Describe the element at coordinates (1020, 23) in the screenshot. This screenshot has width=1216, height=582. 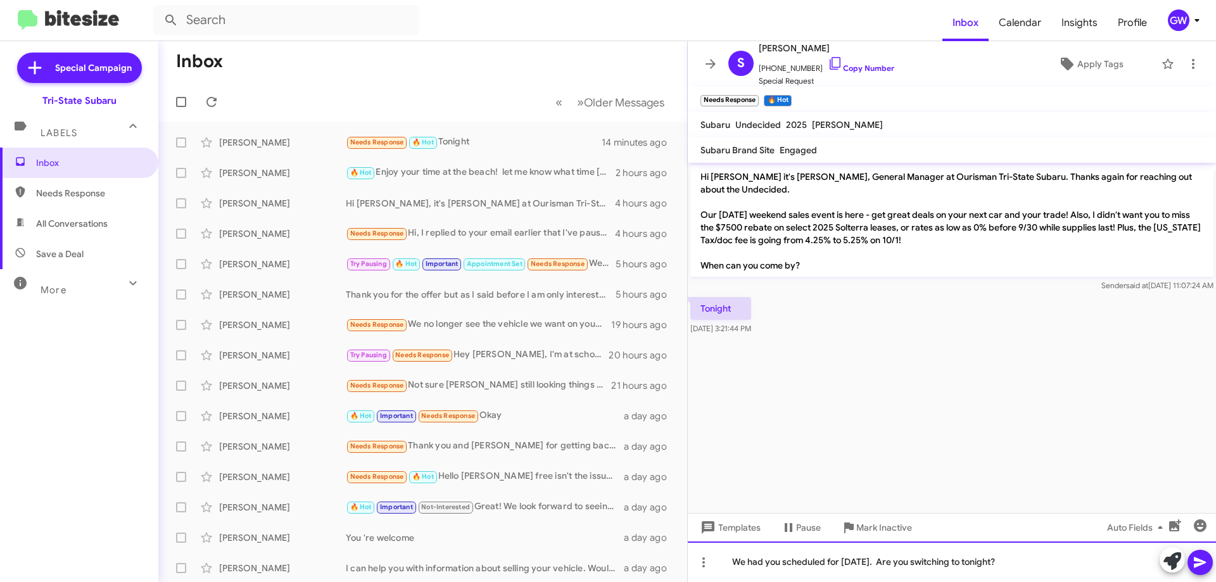
I see `a: Calendar` at that location.